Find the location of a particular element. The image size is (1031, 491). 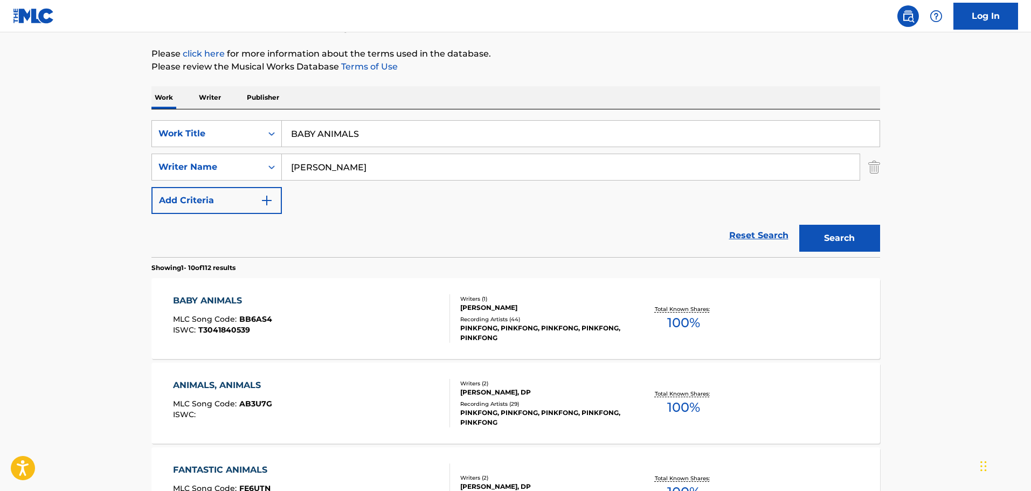

p: Please review the Musical Works Database is located at coordinates (516, 67).